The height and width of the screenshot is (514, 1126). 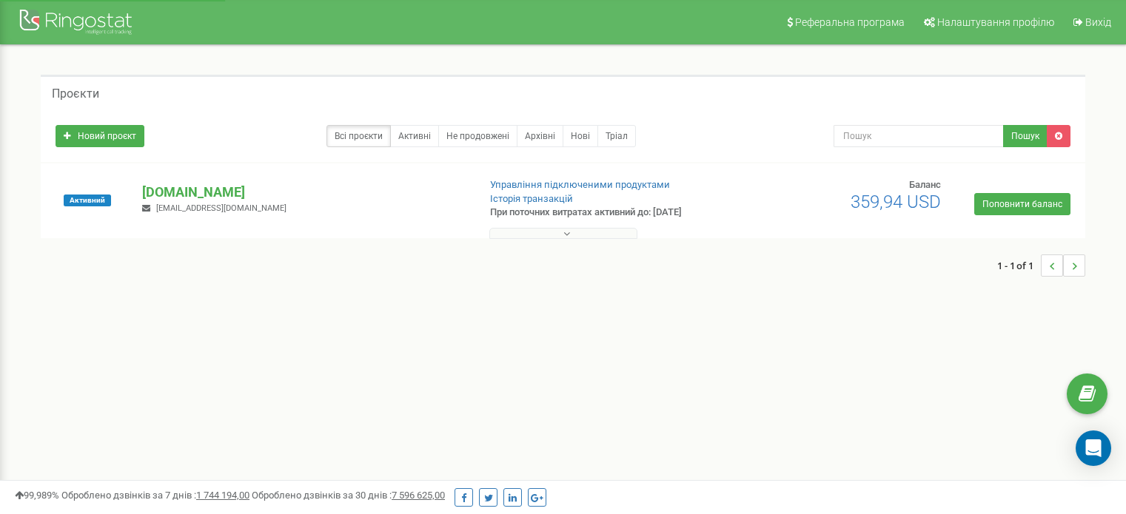 I want to click on span: Реферальна програма, so click(x=850, y=22).